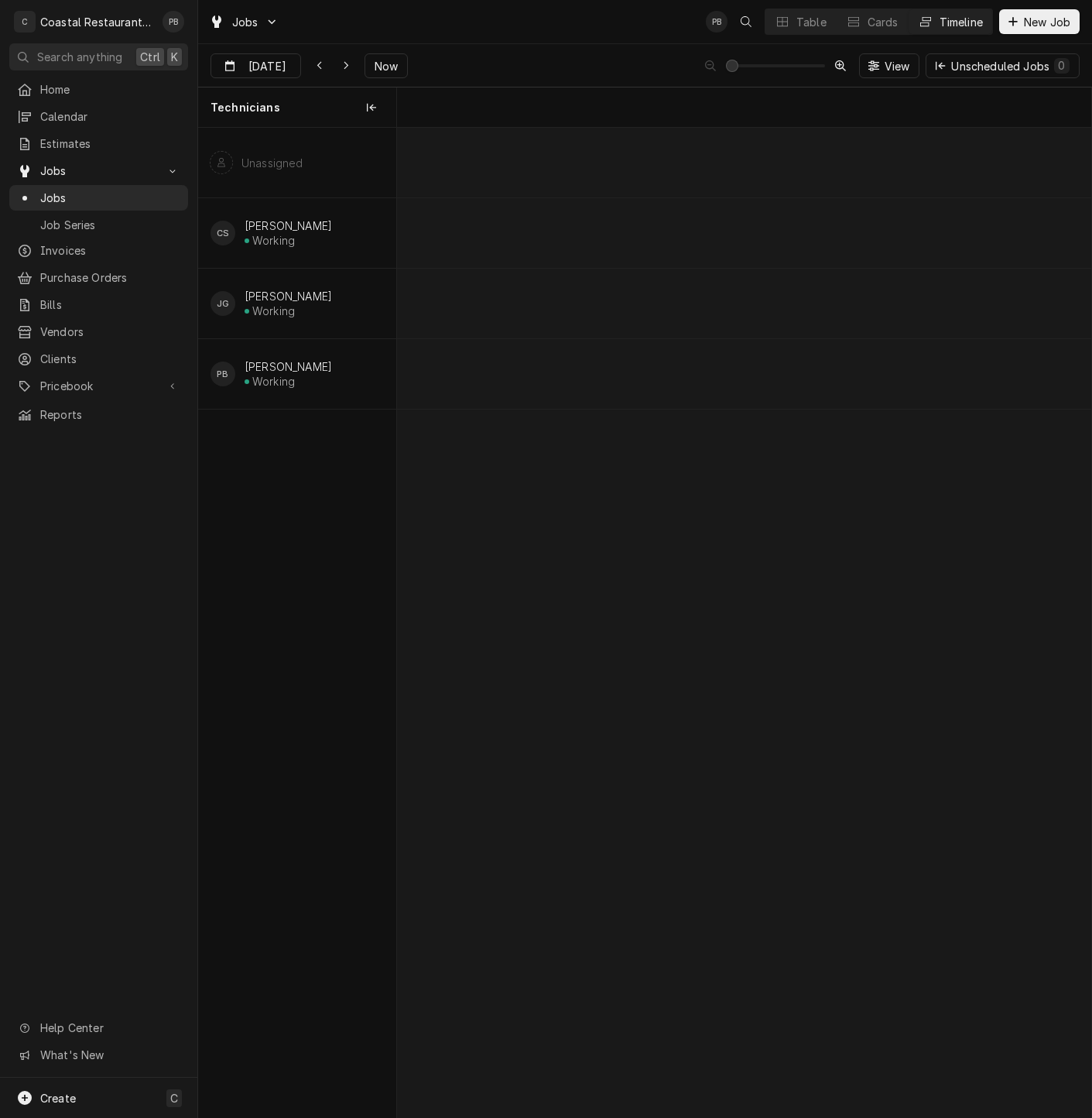 The height and width of the screenshot is (1118, 1092). What do you see at coordinates (110, 358) in the screenshot?
I see `span: Clients` at bounding box center [110, 358].